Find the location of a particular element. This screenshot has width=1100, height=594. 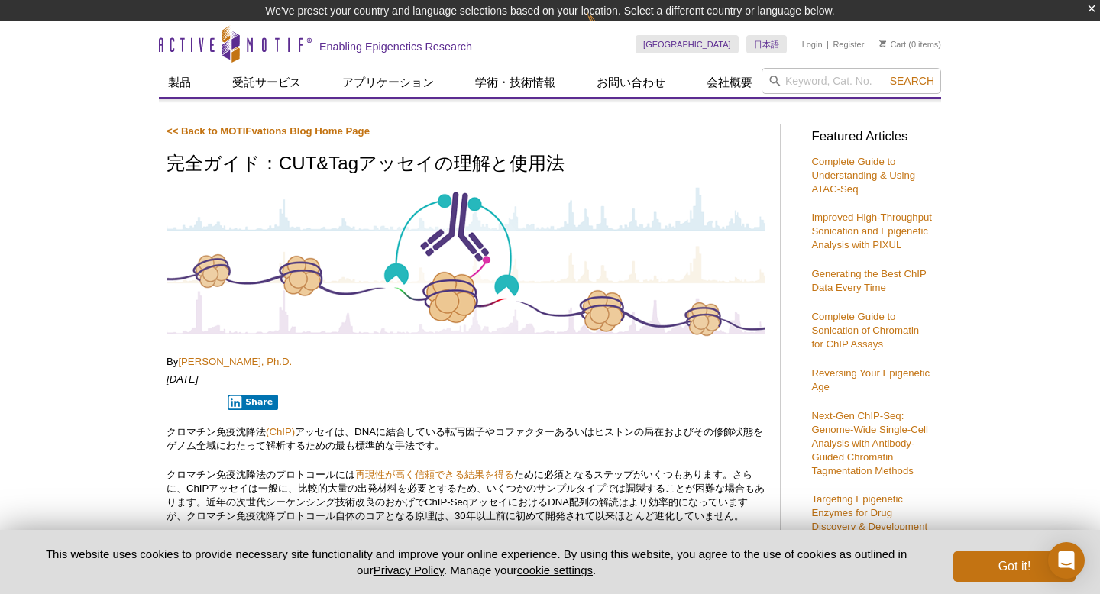

a: Improved High-Throughput Sonication and Epigenetic Analysis with PIXUL is located at coordinates (871, 231).